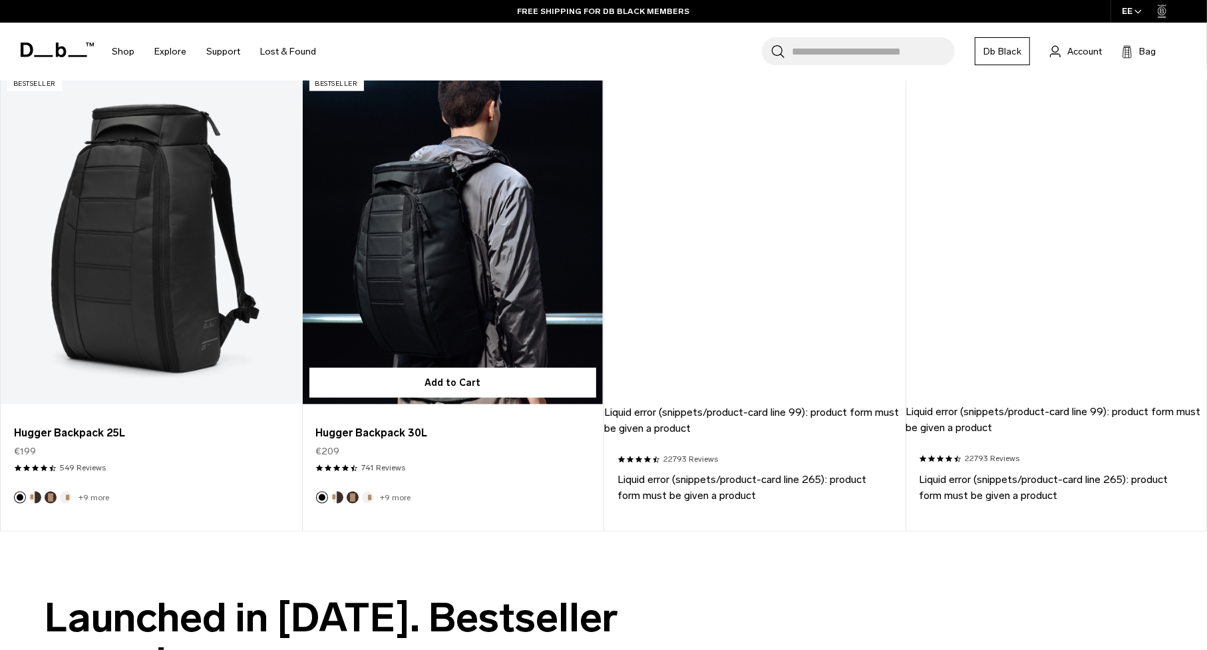 This screenshot has height=650, width=1207. What do you see at coordinates (328, 451) in the screenshot?
I see `span: €209` at bounding box center [328, 451].